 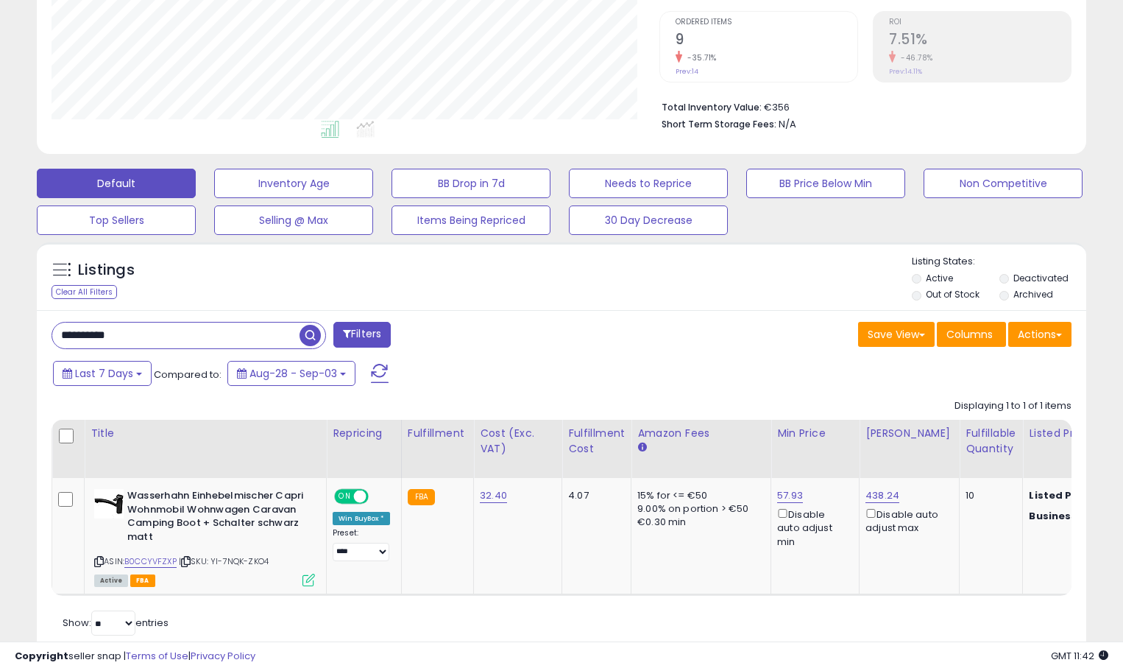 I want to click on span: OFF, so click(x=378, y=496).